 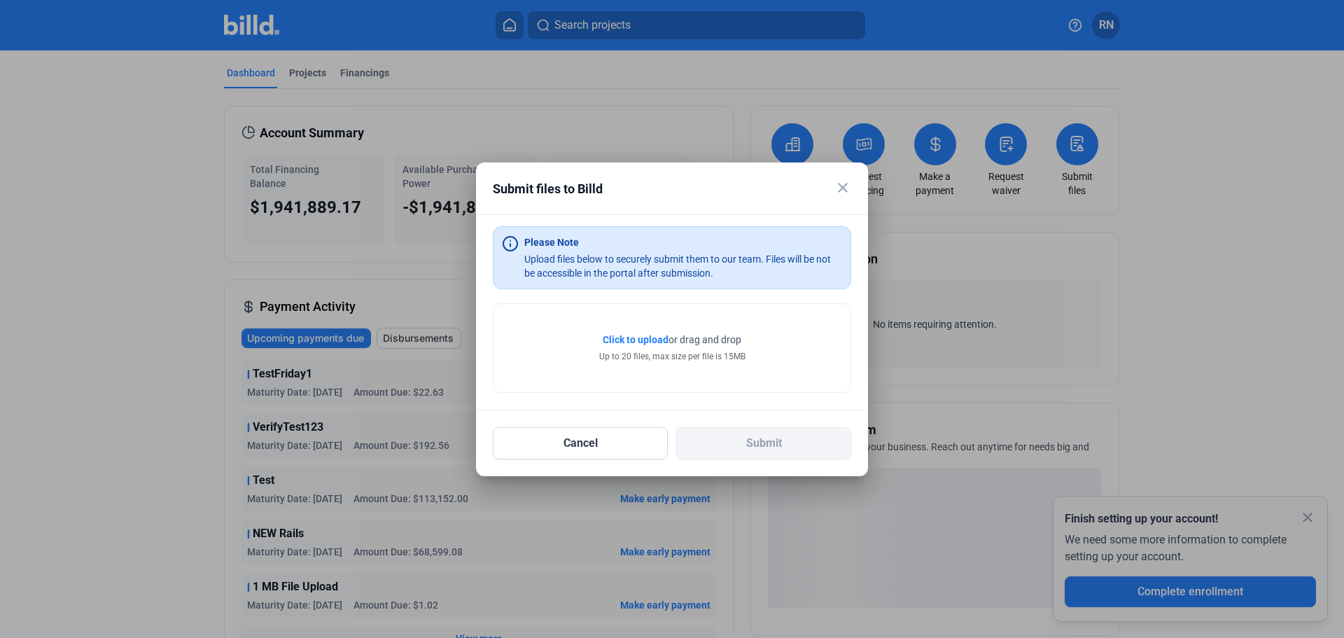 I want to click on span: or drag and drop, so click(x=705, y=340).